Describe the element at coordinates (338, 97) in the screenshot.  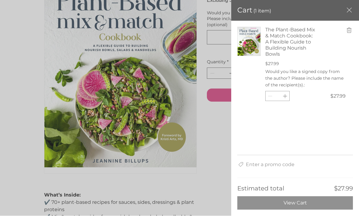
I see `div: $27.99` at that location.